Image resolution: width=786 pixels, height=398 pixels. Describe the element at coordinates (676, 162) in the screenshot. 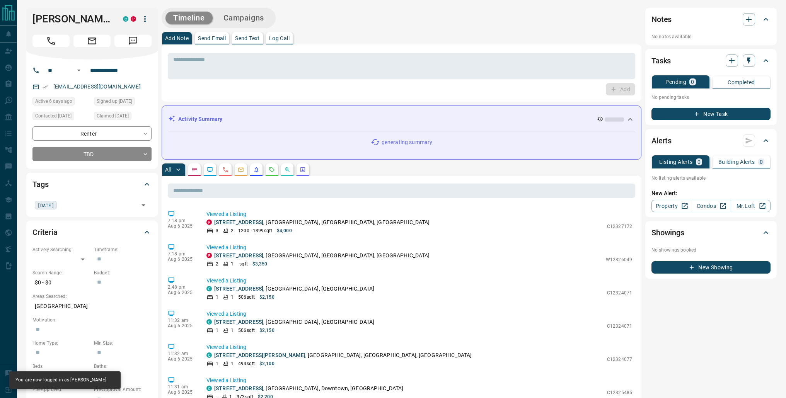

I see `p: Listing Alerts` at that location.